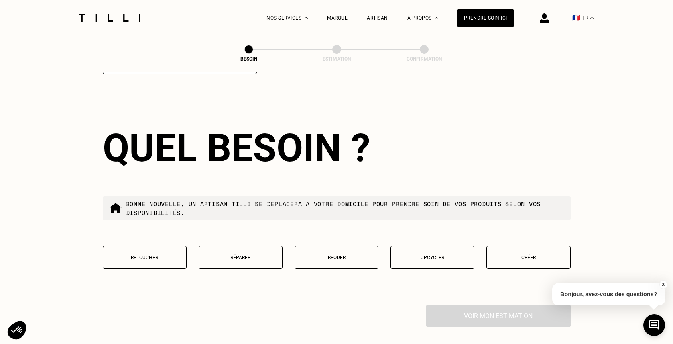 This screenshot has width=673, height=344. I want to click on button: X, so click(663, 284).